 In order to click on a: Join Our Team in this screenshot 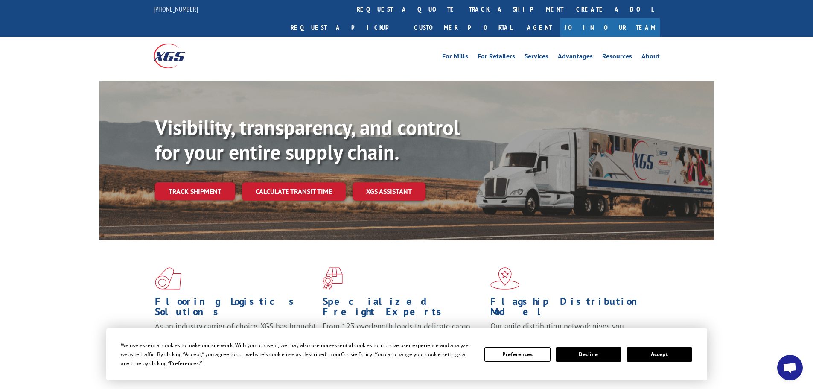, I will do `click(610, 27)`.